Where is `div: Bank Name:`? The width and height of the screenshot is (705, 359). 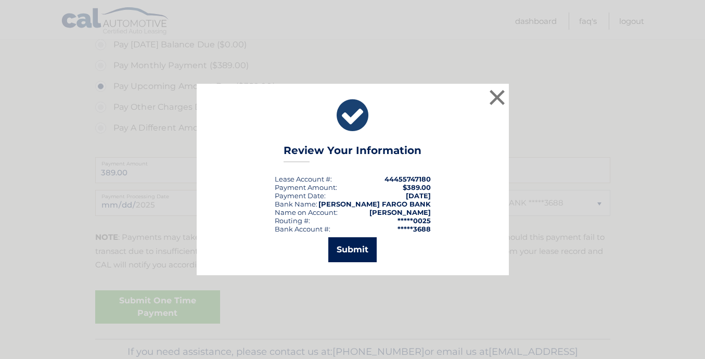 div: Bank Name: is located at coordinates (296, 204).